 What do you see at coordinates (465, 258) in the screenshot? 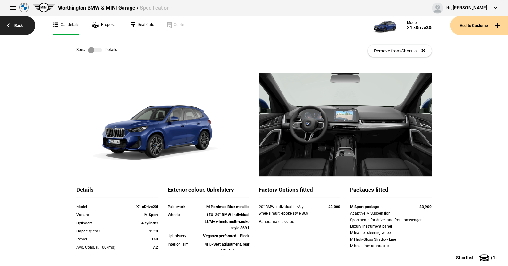
I see `span: Shortlist` at bounding box center [465, 258].